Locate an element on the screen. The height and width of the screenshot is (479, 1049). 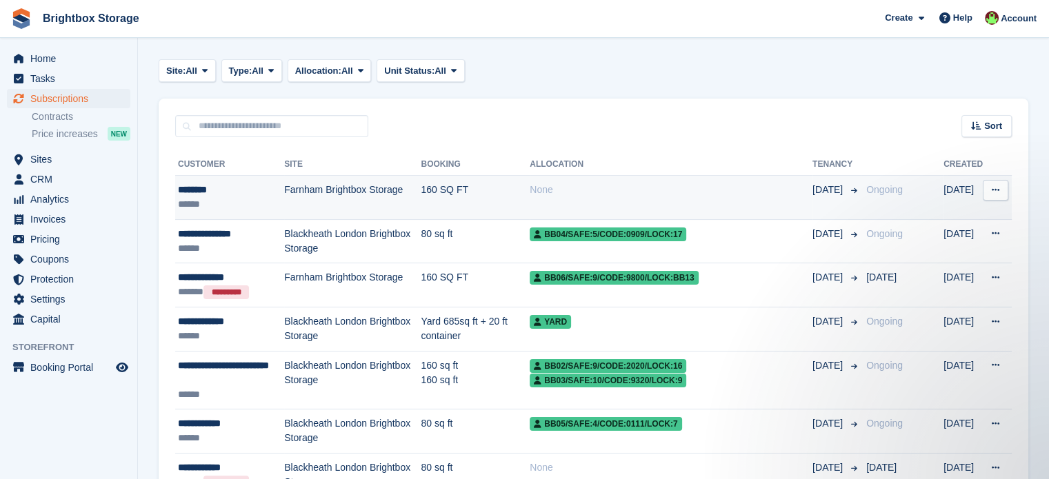
span: Invoices is located at coordinates (72, 219).